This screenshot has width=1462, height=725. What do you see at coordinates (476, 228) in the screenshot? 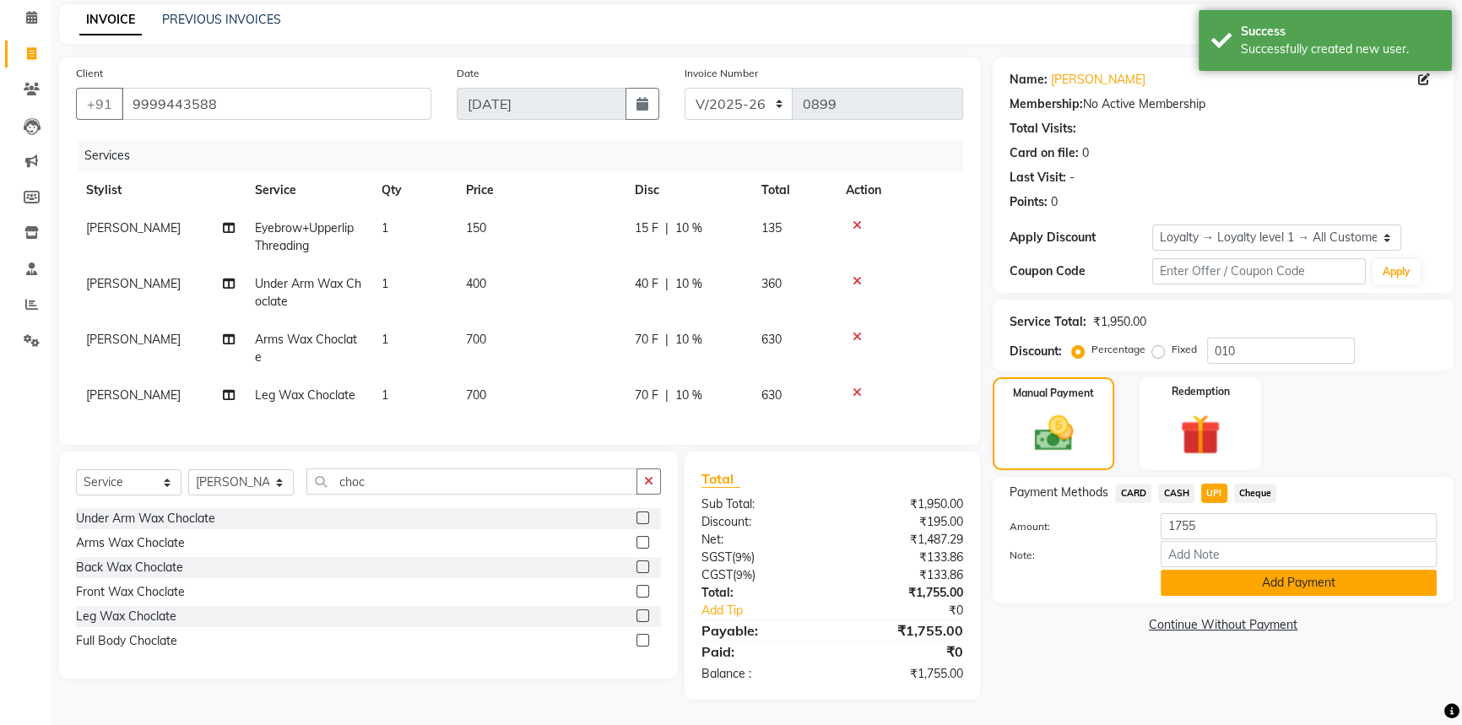
I see `span: 150` at bounding box center [476, 228].